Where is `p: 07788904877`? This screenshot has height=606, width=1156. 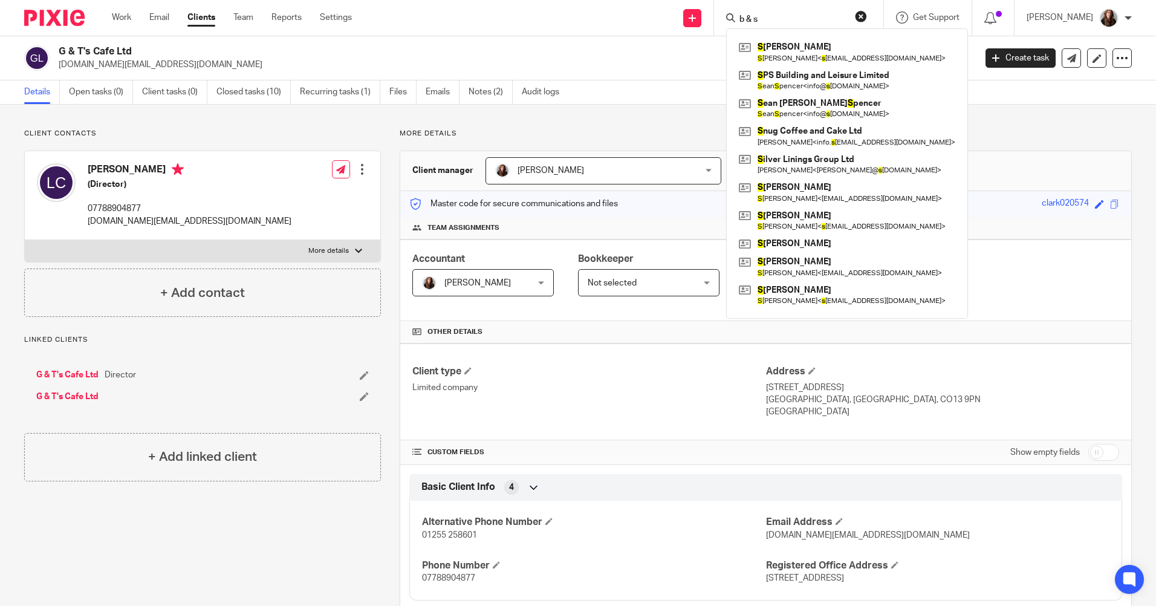 p: 07788904877 is located at coordinates (189, 209).